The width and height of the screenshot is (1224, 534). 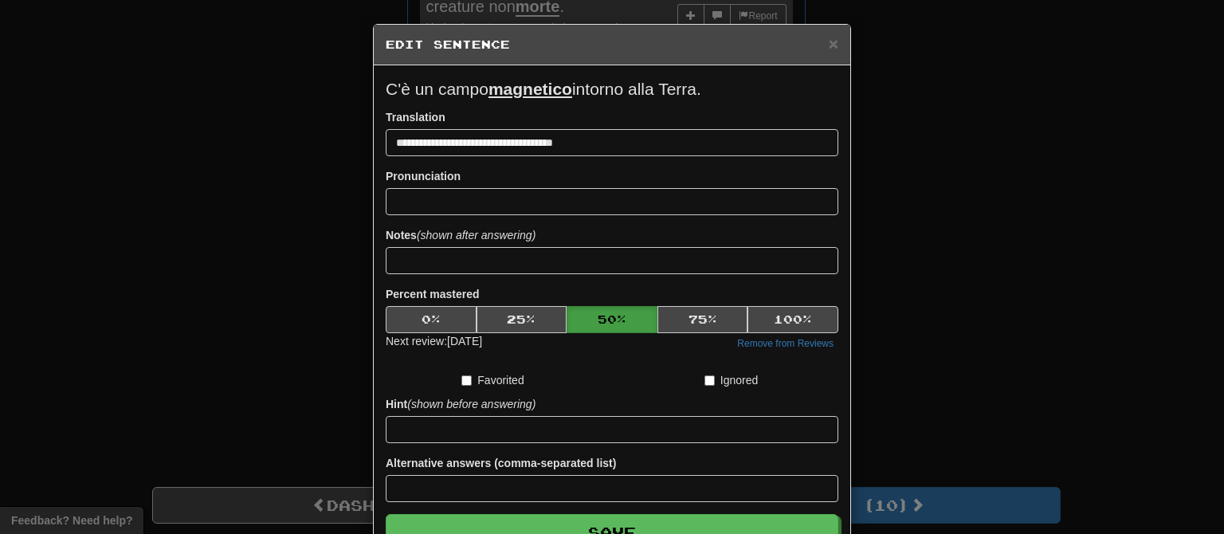 I want to click on label: Pronunciation, so click(x=423, y=176).